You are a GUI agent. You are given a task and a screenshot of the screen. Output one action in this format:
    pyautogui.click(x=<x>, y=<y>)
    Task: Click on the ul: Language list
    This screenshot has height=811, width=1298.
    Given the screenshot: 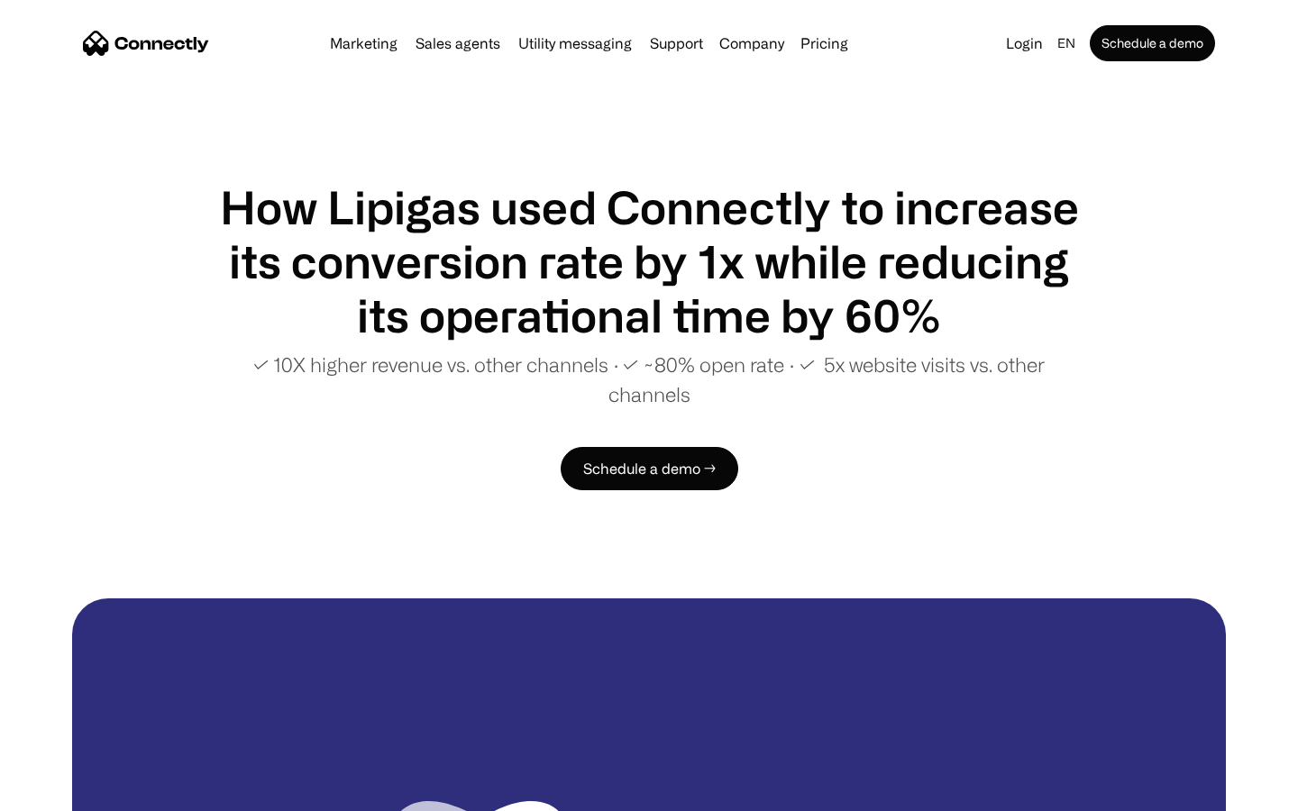 What is the action you would take?
    pyautogui.click(x=72, y=792)
    